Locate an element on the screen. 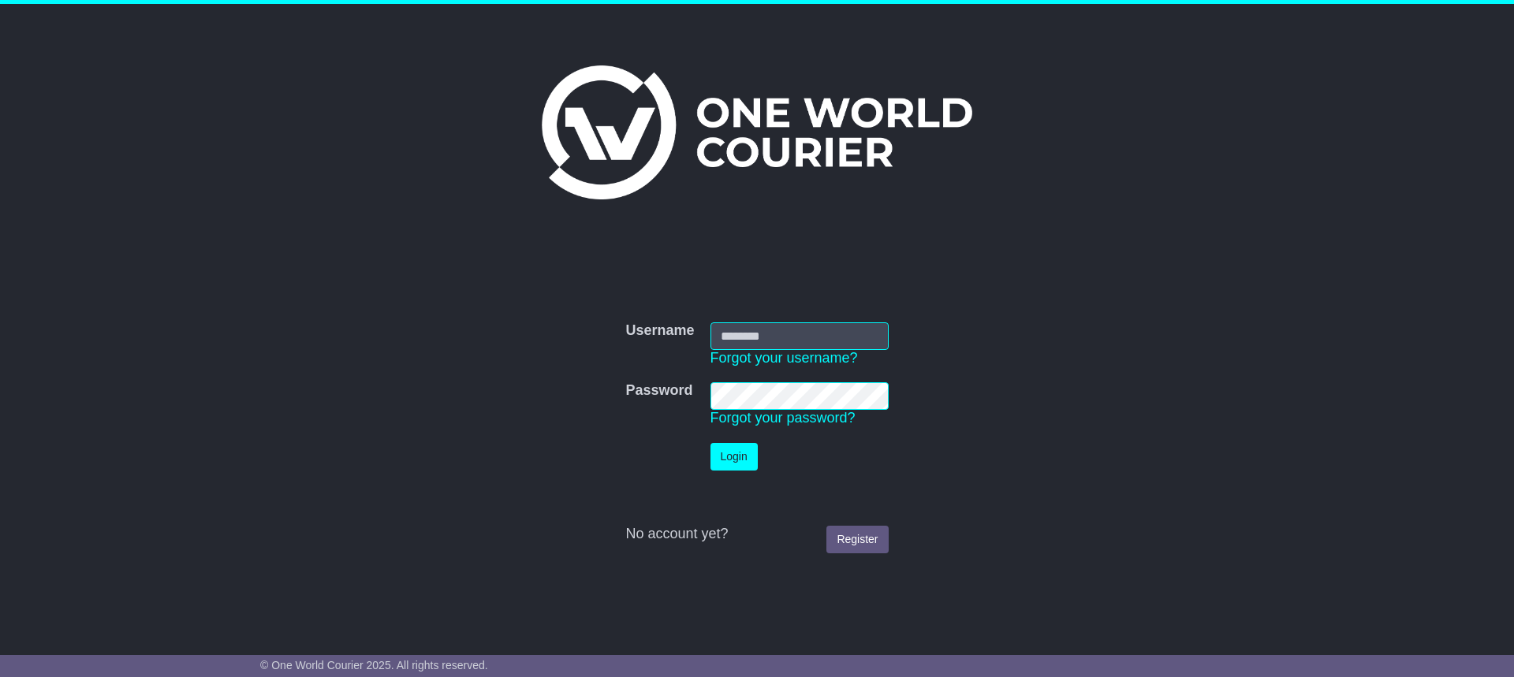 This screenshot has height=677, width=1514. a: Forgot your username? is located at coordinates (784, 358).